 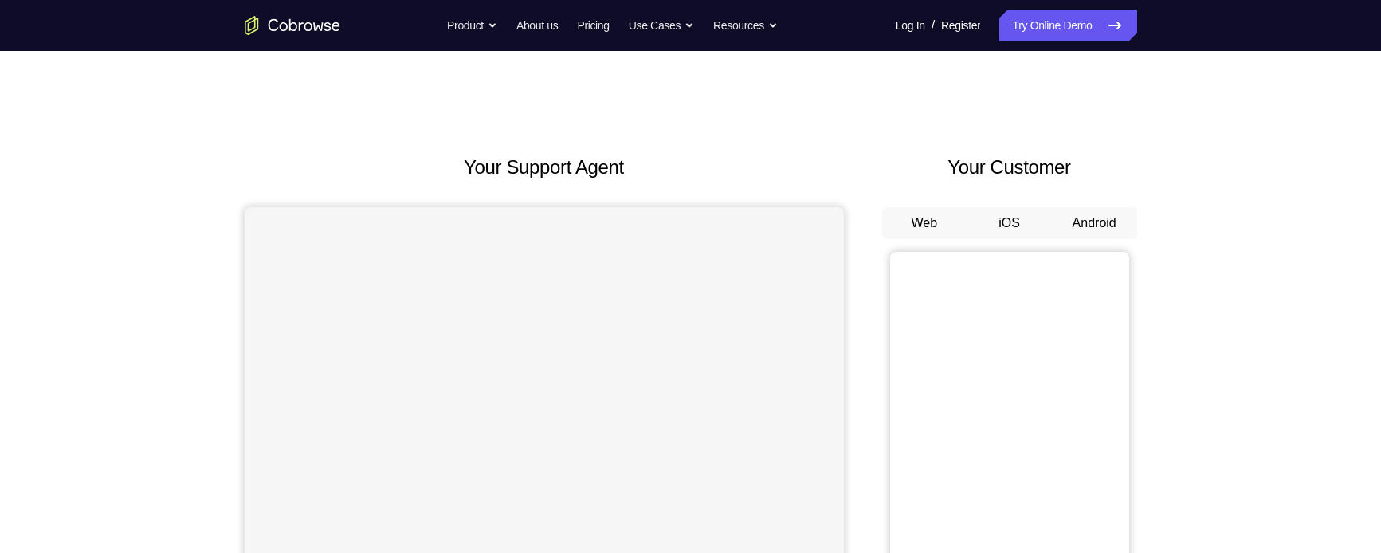 I want to click on button: Android, so click(x=1094, y=223).